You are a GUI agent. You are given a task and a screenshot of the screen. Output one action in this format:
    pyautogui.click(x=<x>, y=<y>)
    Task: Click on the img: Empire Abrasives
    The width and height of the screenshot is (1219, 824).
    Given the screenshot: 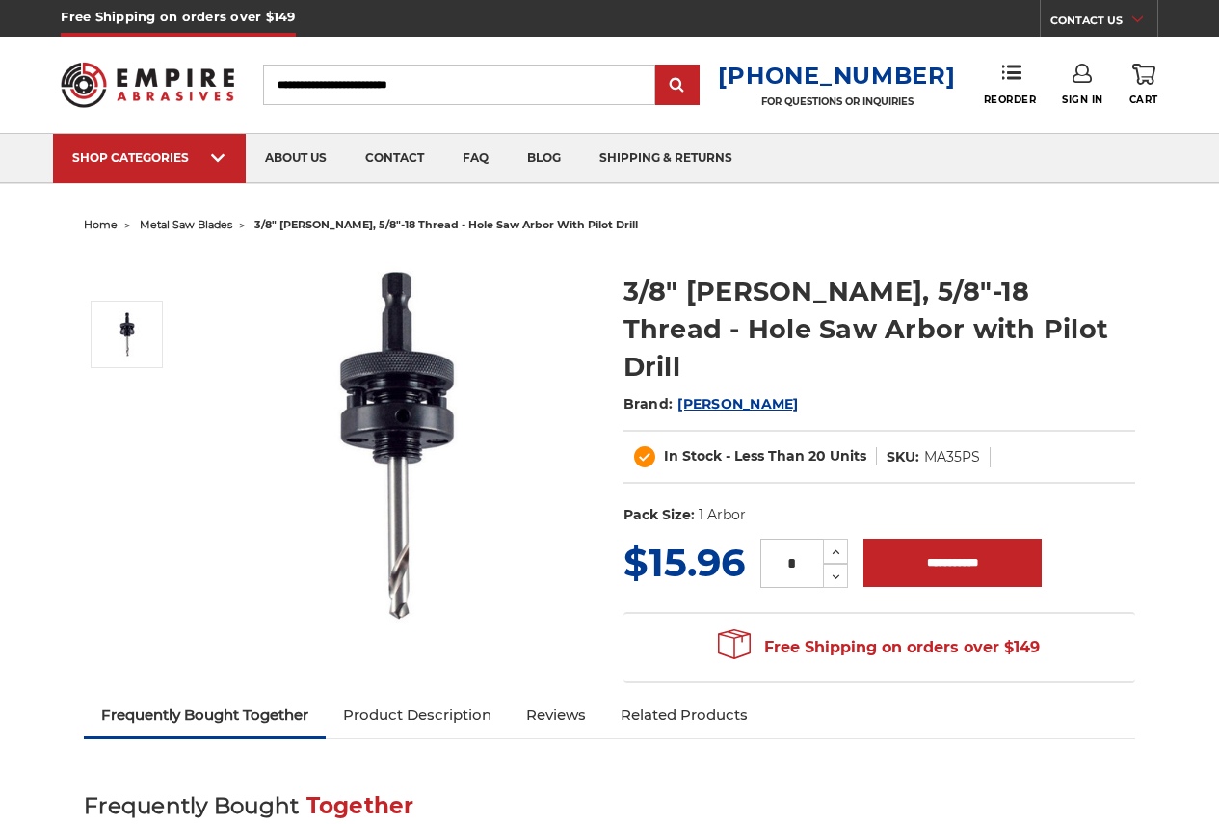 What is the action you would take?
    pyautogui.click(x=146, y=85)
    